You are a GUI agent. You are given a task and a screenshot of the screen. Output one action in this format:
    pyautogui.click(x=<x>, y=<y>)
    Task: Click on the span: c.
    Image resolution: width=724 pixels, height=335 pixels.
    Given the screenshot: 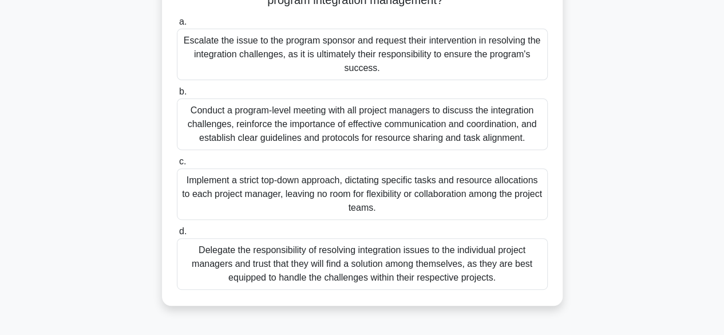 What is the action you would take?
    pyautogui.click(x=182, y=161)
    